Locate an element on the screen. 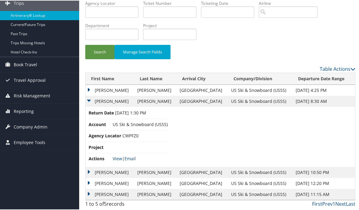 Image resolution: width=359 pixels, height=210 pixels. label: Department is located at coordinates (114, 25).